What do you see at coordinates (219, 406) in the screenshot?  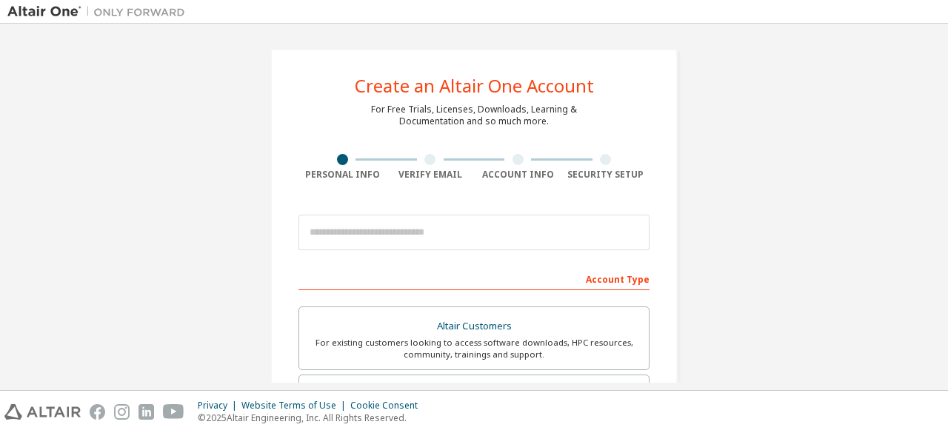 I see `div: Privacy` at bounding box center [219, 406].